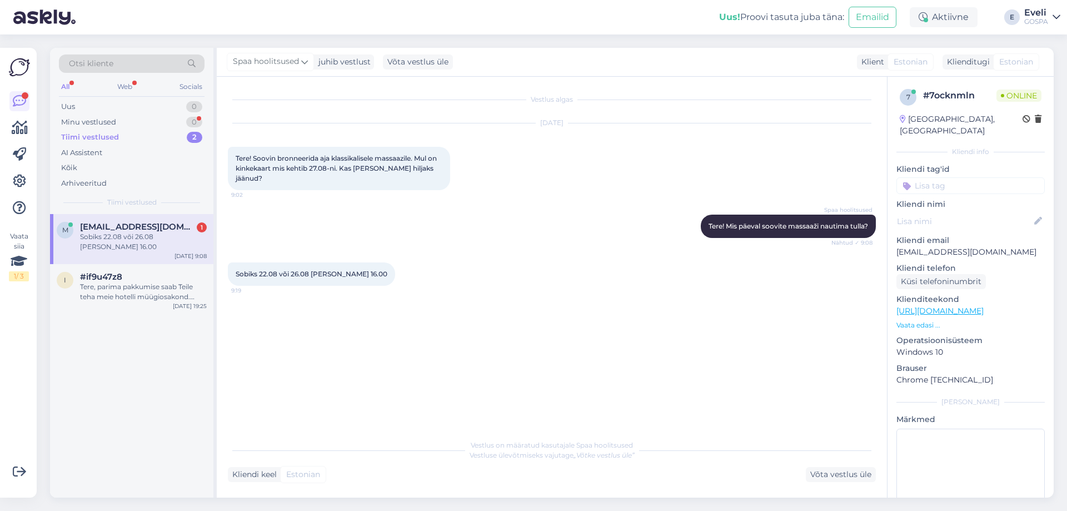 The height and width of the screenshot is (511, 1067). Describe the element at coordinates (971, 299) in the screenshot. I see `p: Klienditeekond` at that location.